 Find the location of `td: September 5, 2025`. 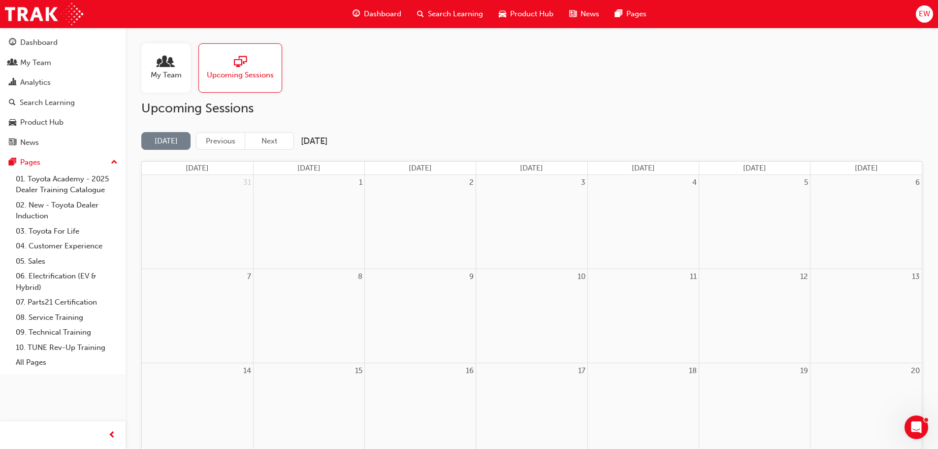

td: September 5, 2025 is located at coordinates (754, 222).